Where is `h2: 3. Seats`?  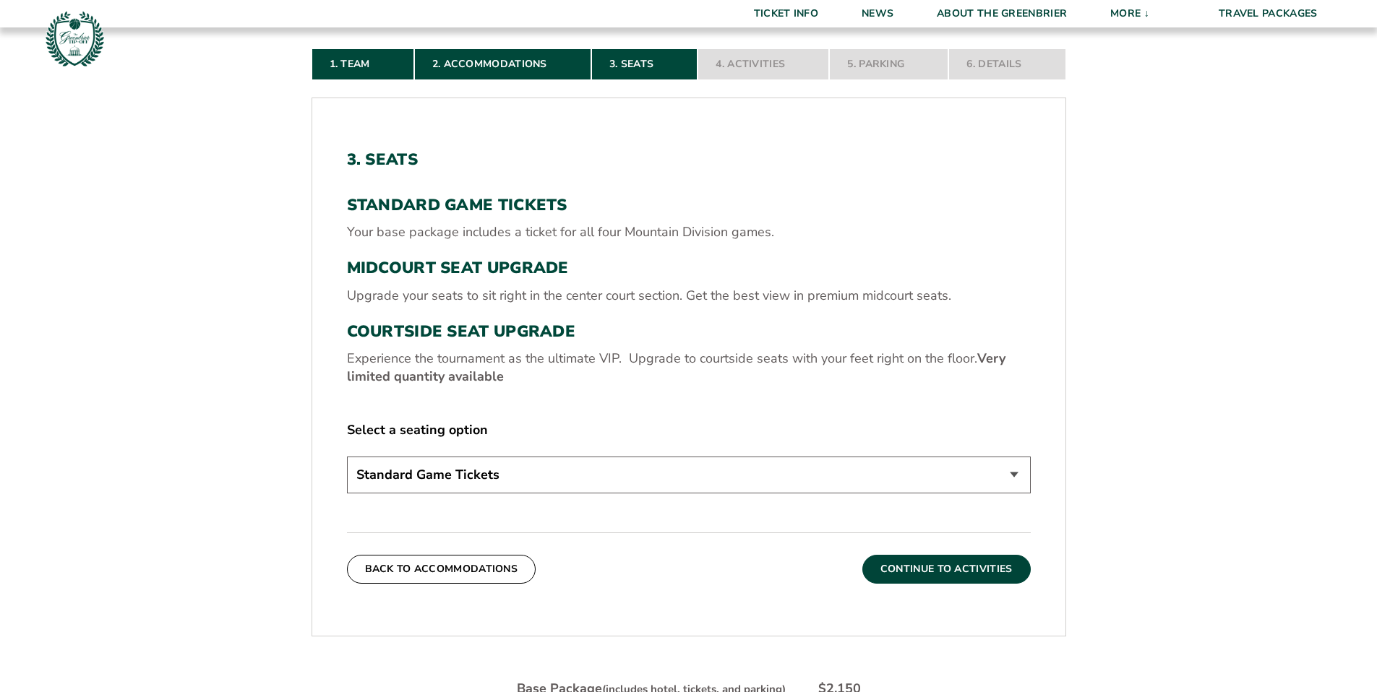 h2: 3. Seats is located at coordinates (689, 160).